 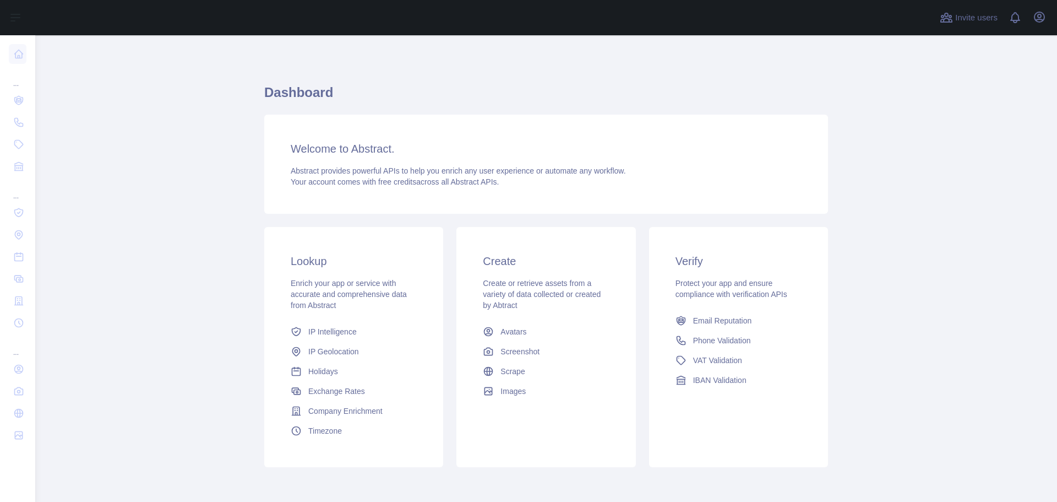 What do you see at coordinates (395, 182) in the screenshot?
I see `span: Your account comes with across all Abstract APIs.` at bounding box center [395, 182].